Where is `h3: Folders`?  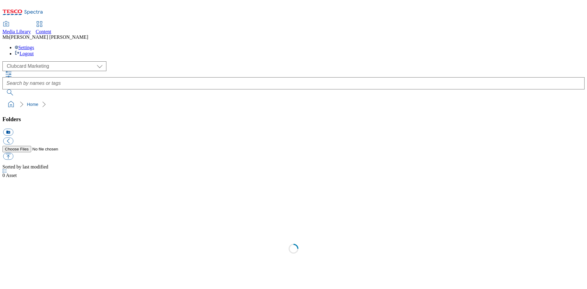 h3: Folders is located at coordinates (293, 120).